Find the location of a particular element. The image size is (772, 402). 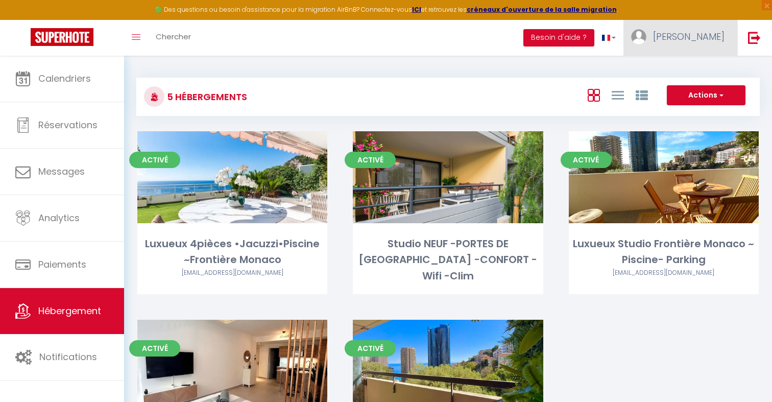

div: Luxueux Studio Frontière Monaco ~ Piscine- Parking is located at coordinates (664, 252).